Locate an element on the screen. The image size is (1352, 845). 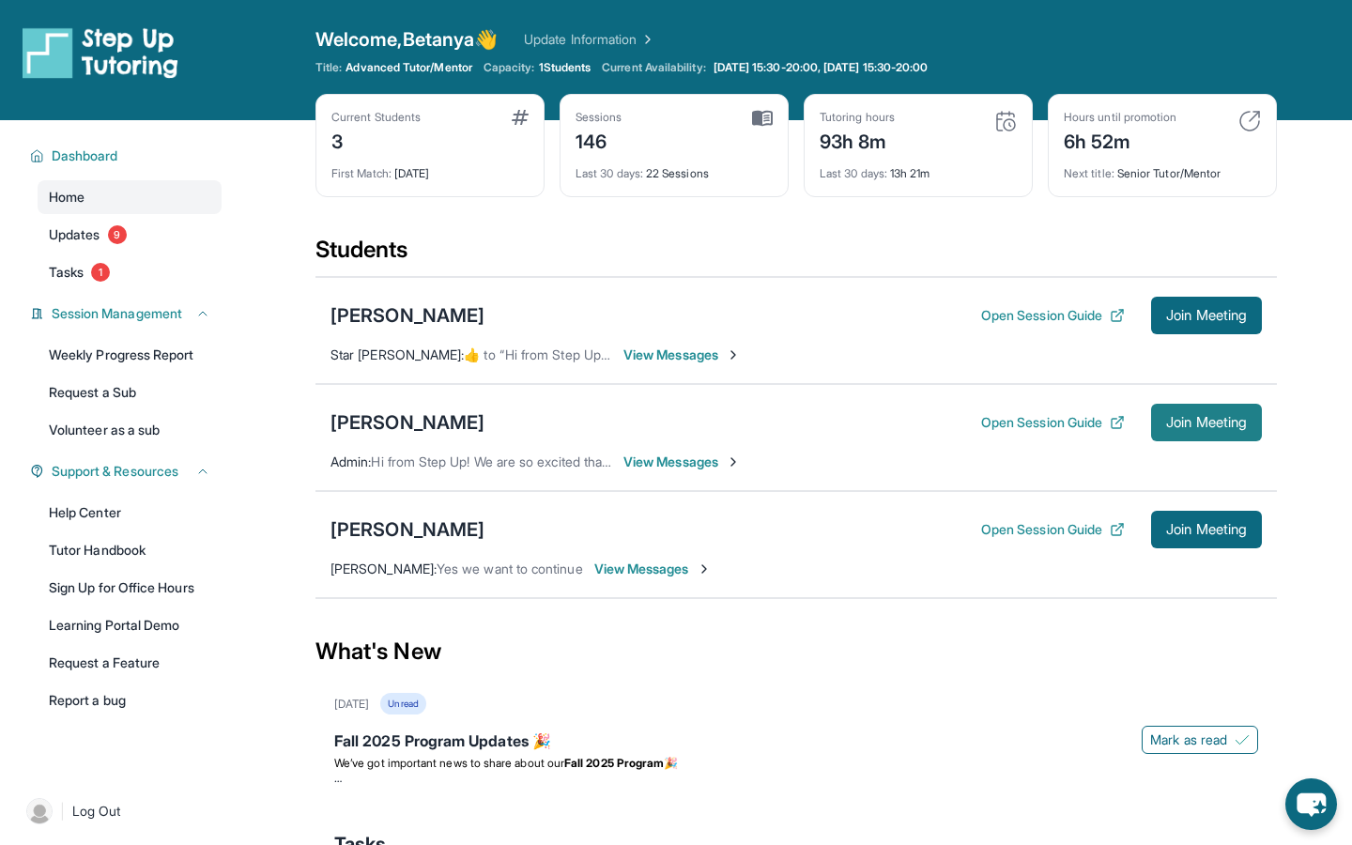
a: |Log Out is located at coordinates (120, 811).